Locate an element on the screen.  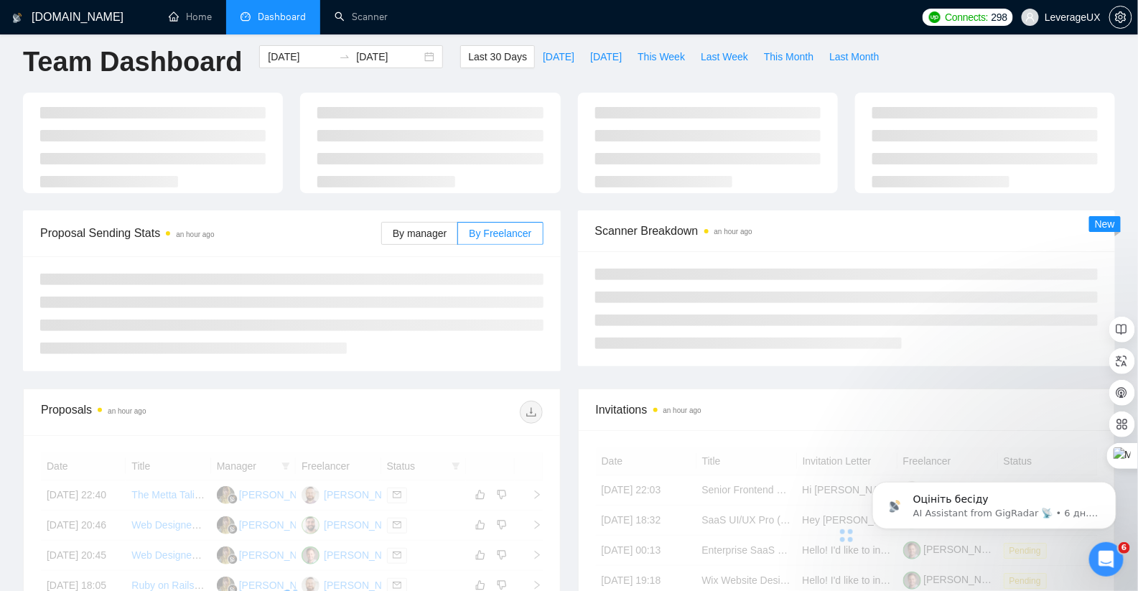
input: End date is located at coordinates (388, 57).